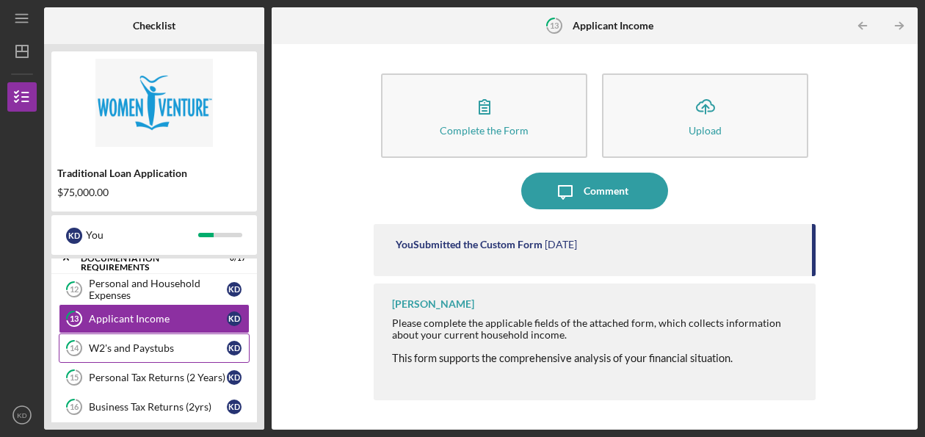  What do you see at coordinates (158, 407) in the screenshot?
I see `div: Business Tax Returns (2yrs)` at bounding box center [158, 407].